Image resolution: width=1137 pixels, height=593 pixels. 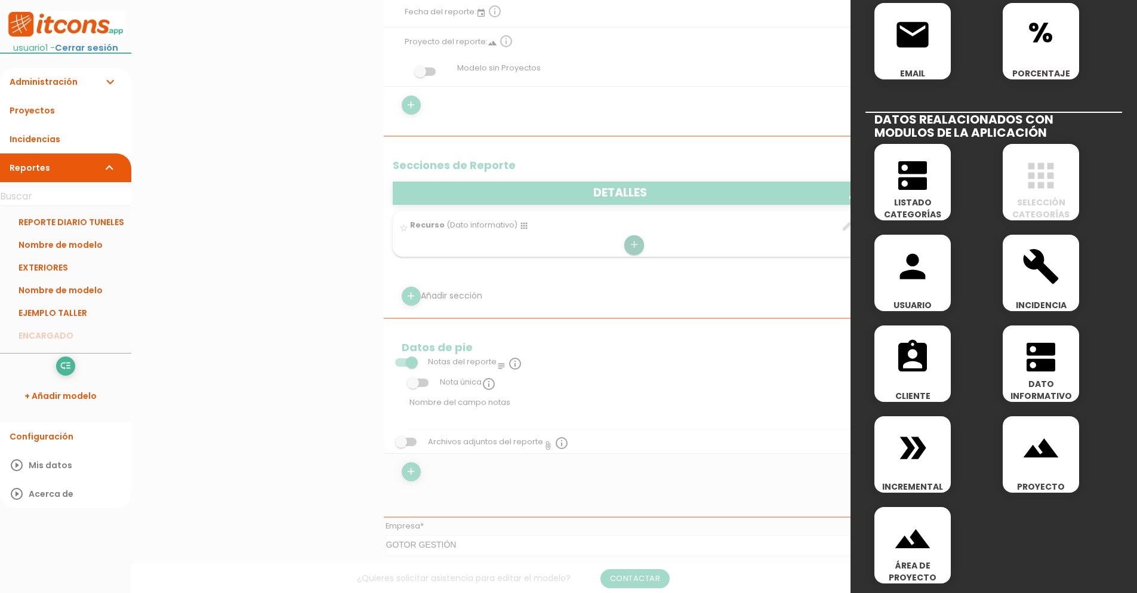 I want to click on span: PROYECTO, so click(x=1041, y=487).